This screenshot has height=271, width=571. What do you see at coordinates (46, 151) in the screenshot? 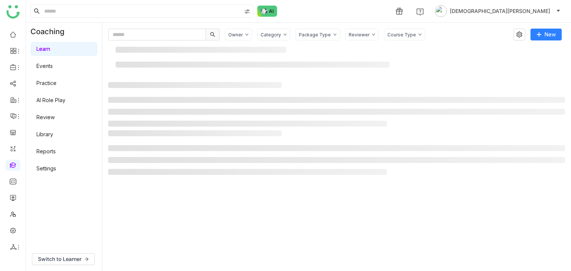
I see `a: Reports` at bounding box center [46, 151].